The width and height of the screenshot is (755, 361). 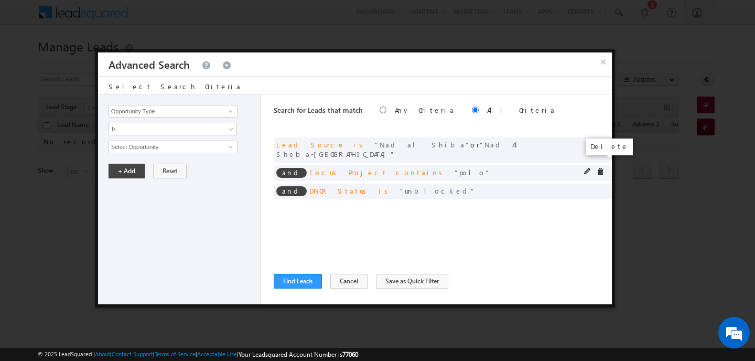 What do you see at coordinates (401, 149) in the screenshot?
I see `span: or` at bounding box center [401, 149].